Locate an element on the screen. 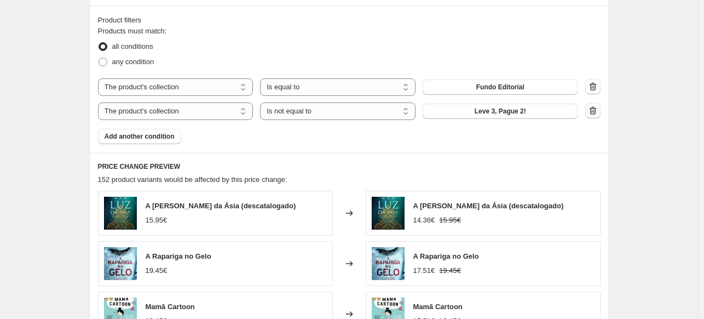 The width and height of the screenshot is (704, 319). span: Fundo Editorial is located at coordinates (500, 87).